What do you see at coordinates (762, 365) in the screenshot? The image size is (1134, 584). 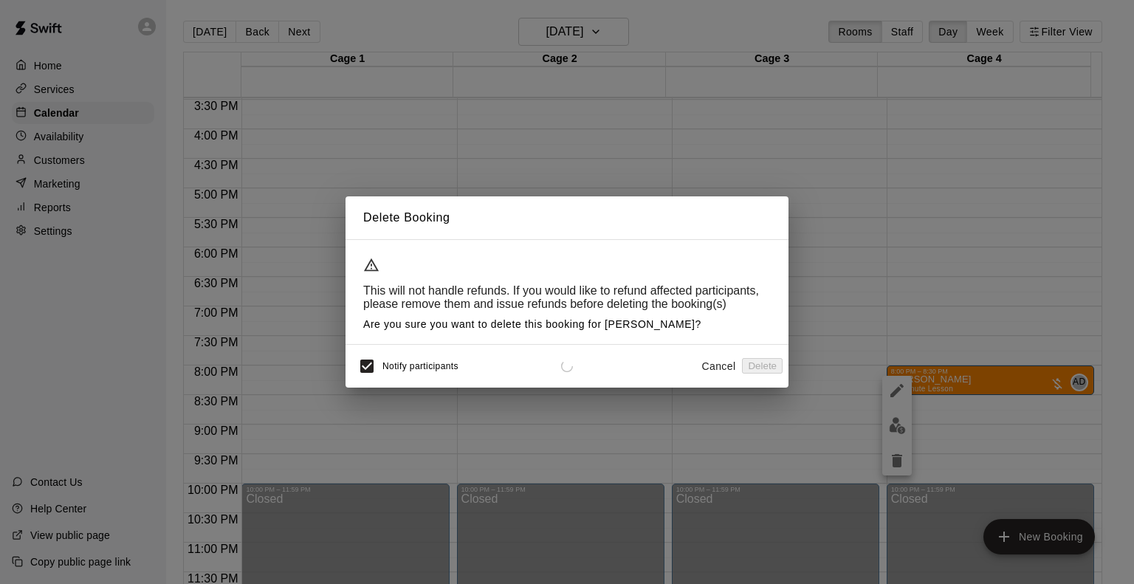 I see `button: Delete` at bounding box center [762, 365].